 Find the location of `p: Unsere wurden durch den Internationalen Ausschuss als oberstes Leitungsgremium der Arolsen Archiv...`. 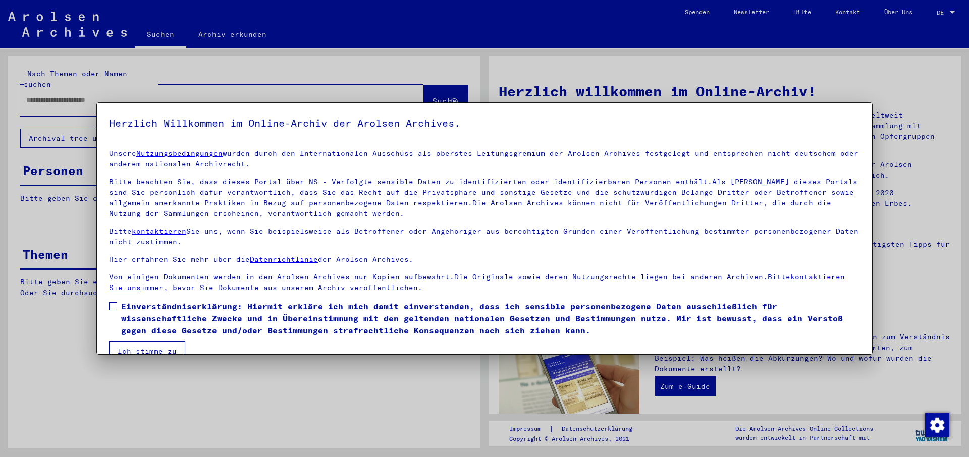

p: Unsere wurden durch den Internationalen Ausschuss als oberstes Leitungsgremium der Arolsen Archiv... is located at coordinates (485, 159).